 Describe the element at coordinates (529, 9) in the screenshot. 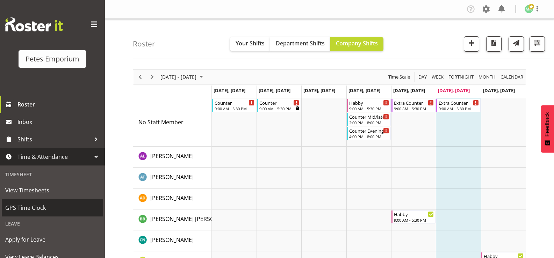

I see `img: melanie-richardson713.jpg` at that location.